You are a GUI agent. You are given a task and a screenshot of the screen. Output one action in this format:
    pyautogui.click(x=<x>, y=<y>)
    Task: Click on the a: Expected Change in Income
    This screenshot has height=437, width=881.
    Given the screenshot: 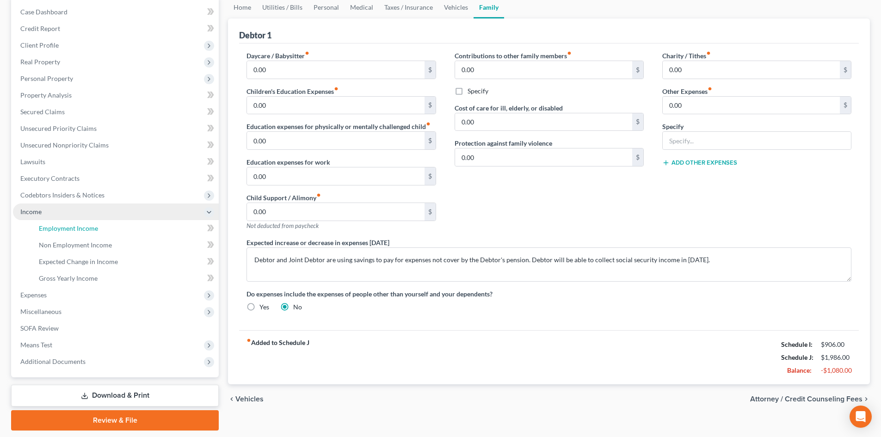 What is the action you would take?
    pyautogui.click(x=125, y=262)
    